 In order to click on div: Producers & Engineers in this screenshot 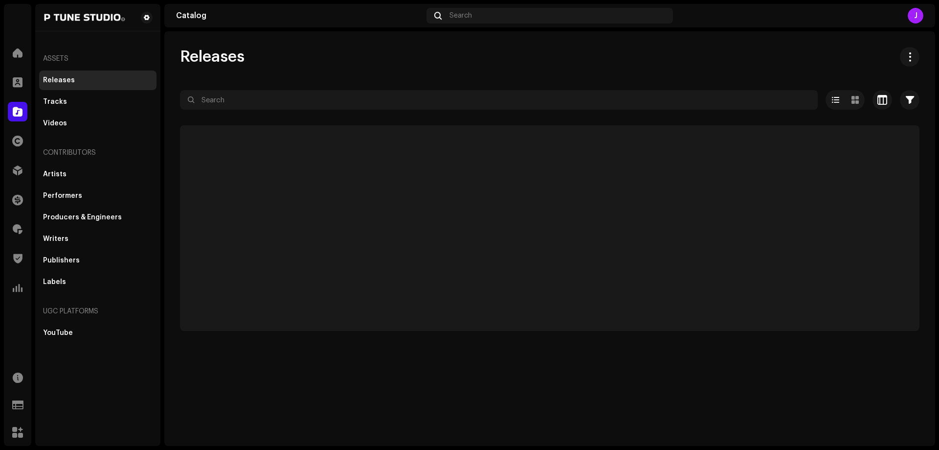, I will do `click(82, 217)`.